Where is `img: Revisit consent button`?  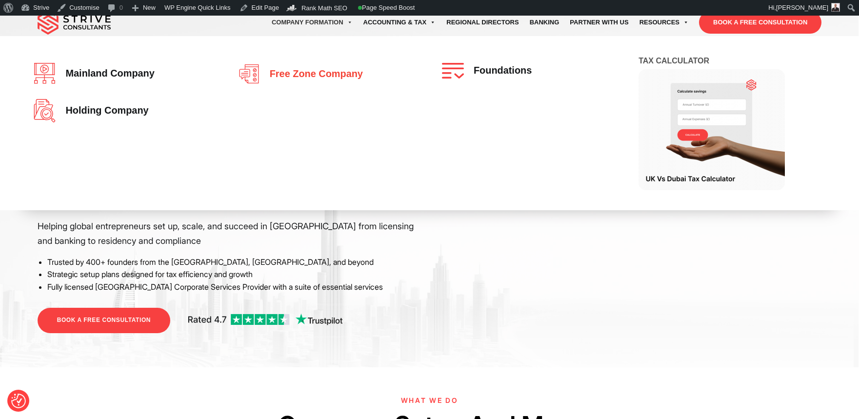
img: Revisit consent button is located at coordinates (19, 401).